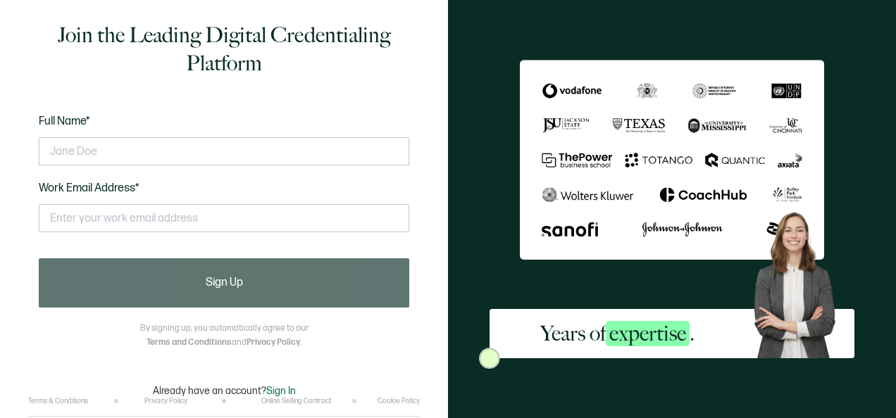 This screenshot has width=896, height=418. What do you see at coordinates (489, 358) in the screenshot?
I see `img: Sertifier Signup` at bounding box center [489, 358].